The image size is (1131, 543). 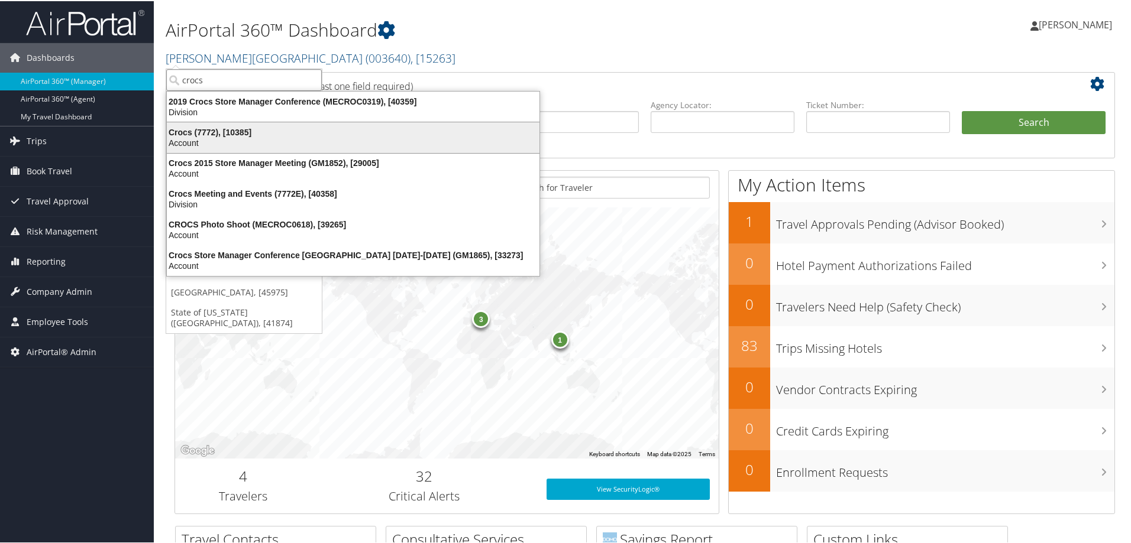 What do you see at coordinates (921, 346) in the screenshot?
I see `a: 83Trips Missing Hotels` at bounding box center [921, 346].